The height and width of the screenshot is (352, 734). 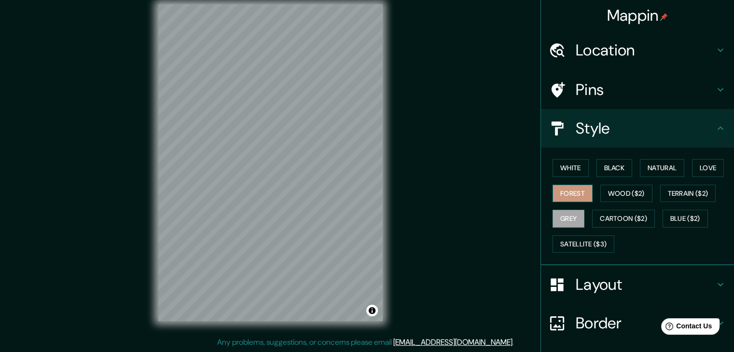 I want to click on h4: Location, so click(x=645, y=50).